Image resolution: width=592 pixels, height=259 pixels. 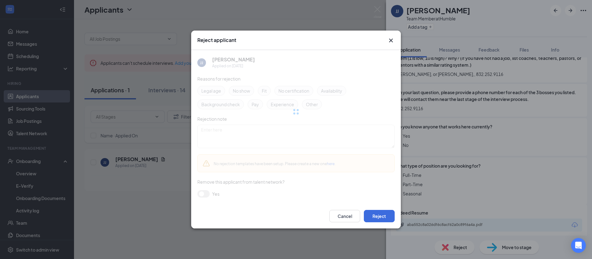 I want to click on h3: Reject applicant, so click(x=217, y=40).